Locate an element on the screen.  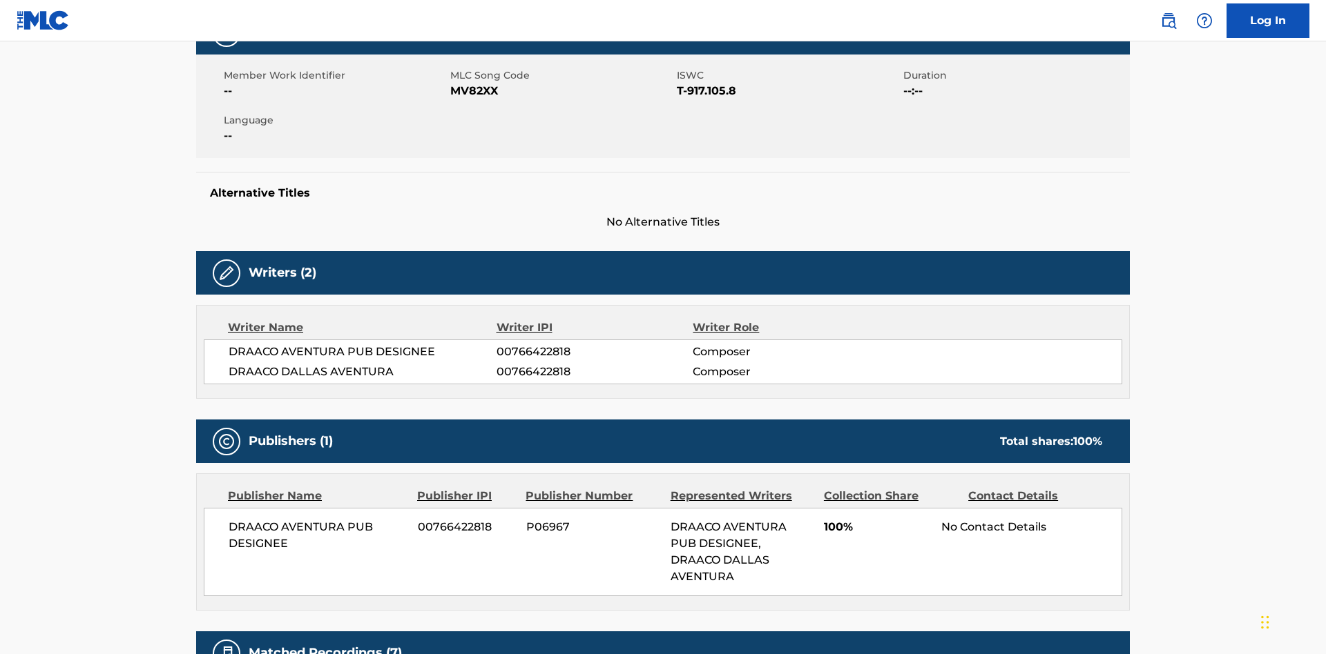
img: search is located at coordinates (1168, 21).